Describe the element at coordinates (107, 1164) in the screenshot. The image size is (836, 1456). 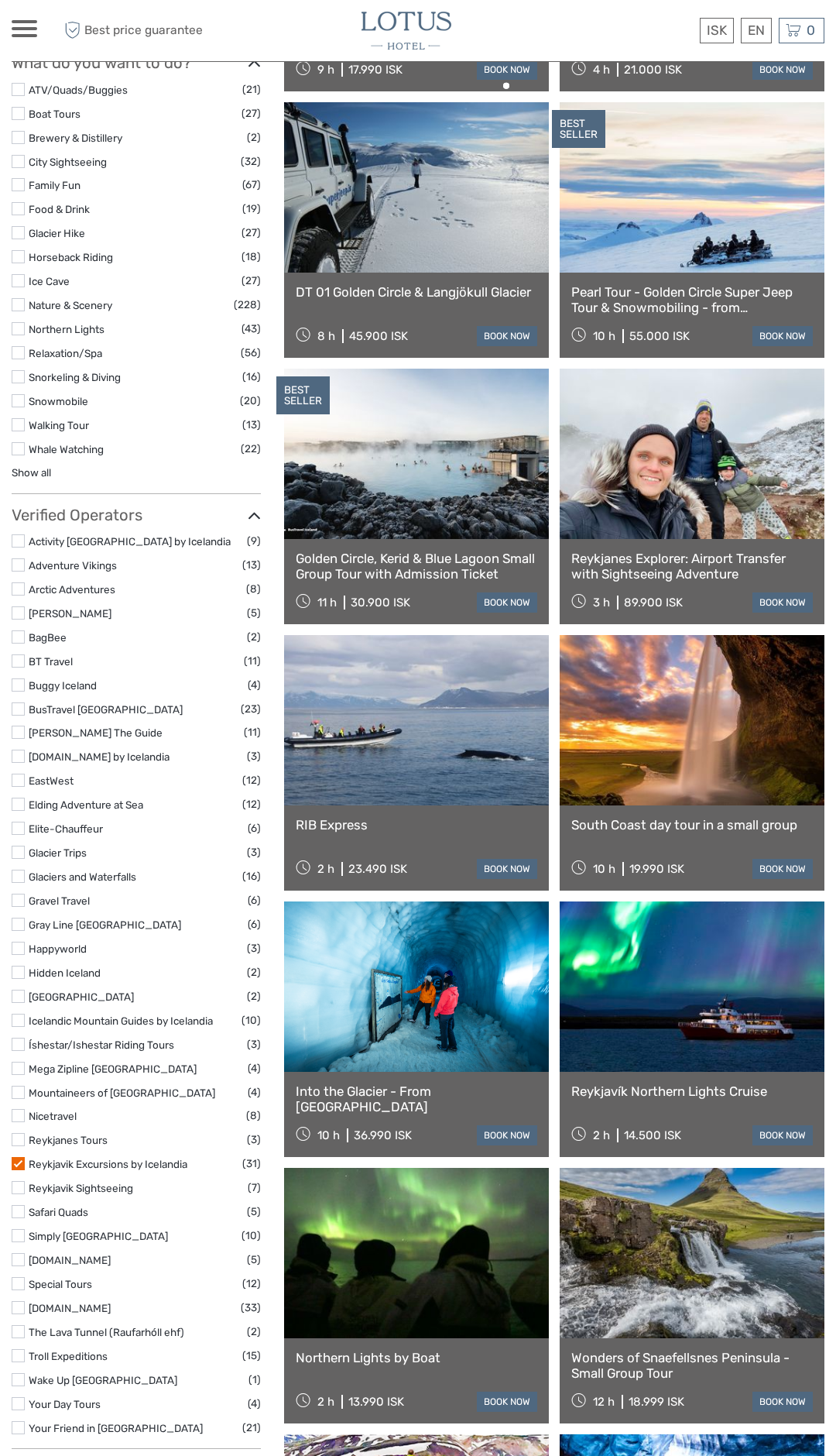
I see `a: Reykjavik Excursions by Icelandia` at that location.